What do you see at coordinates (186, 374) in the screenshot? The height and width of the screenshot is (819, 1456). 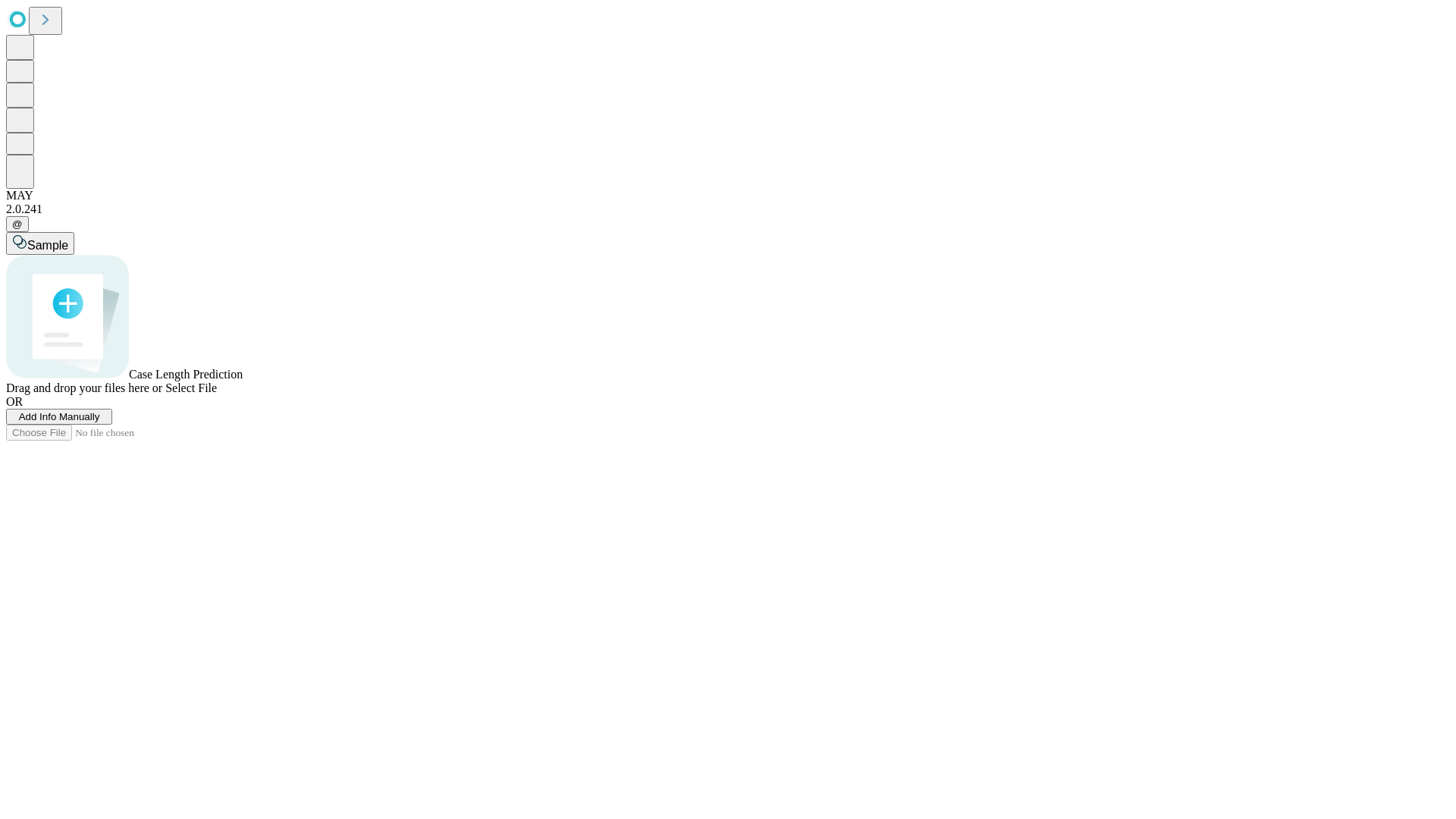 I see `span: Case Length Prediction` at bounding box center [186, 374].